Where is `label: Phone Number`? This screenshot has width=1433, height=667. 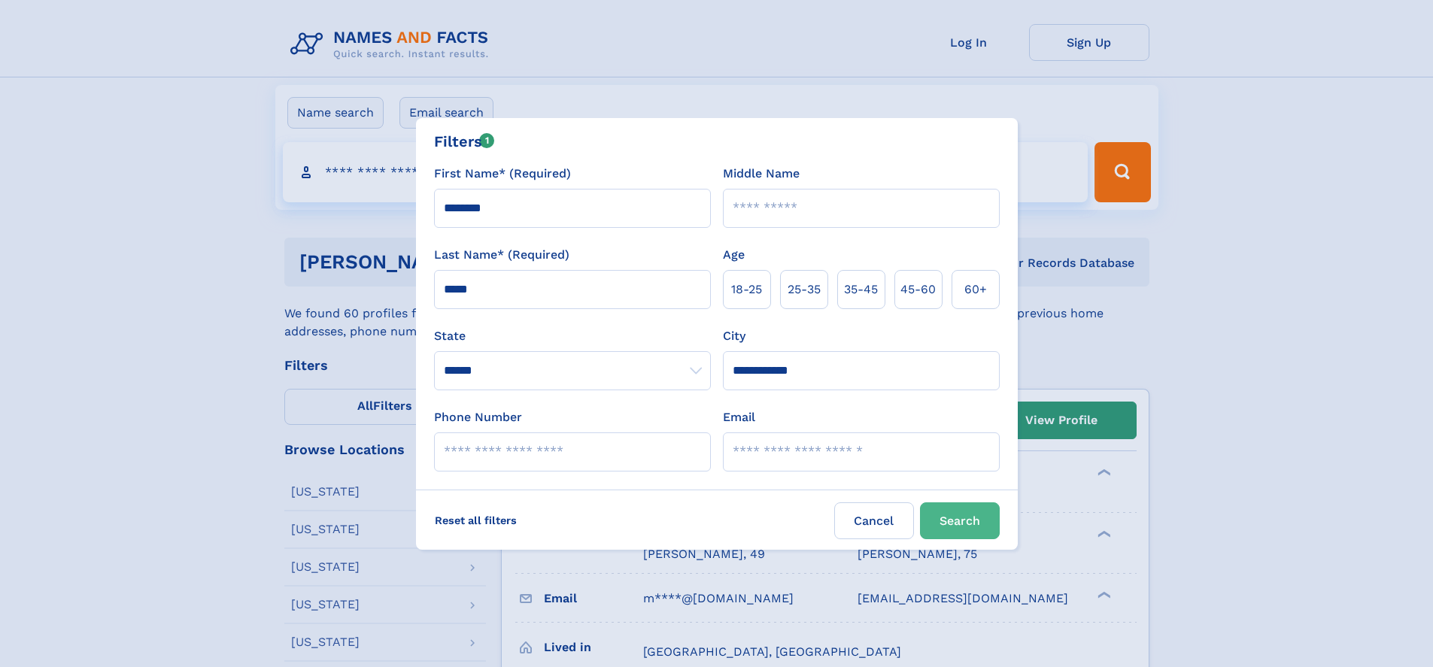 label: Phone Number is located at coordinates (478, 418).